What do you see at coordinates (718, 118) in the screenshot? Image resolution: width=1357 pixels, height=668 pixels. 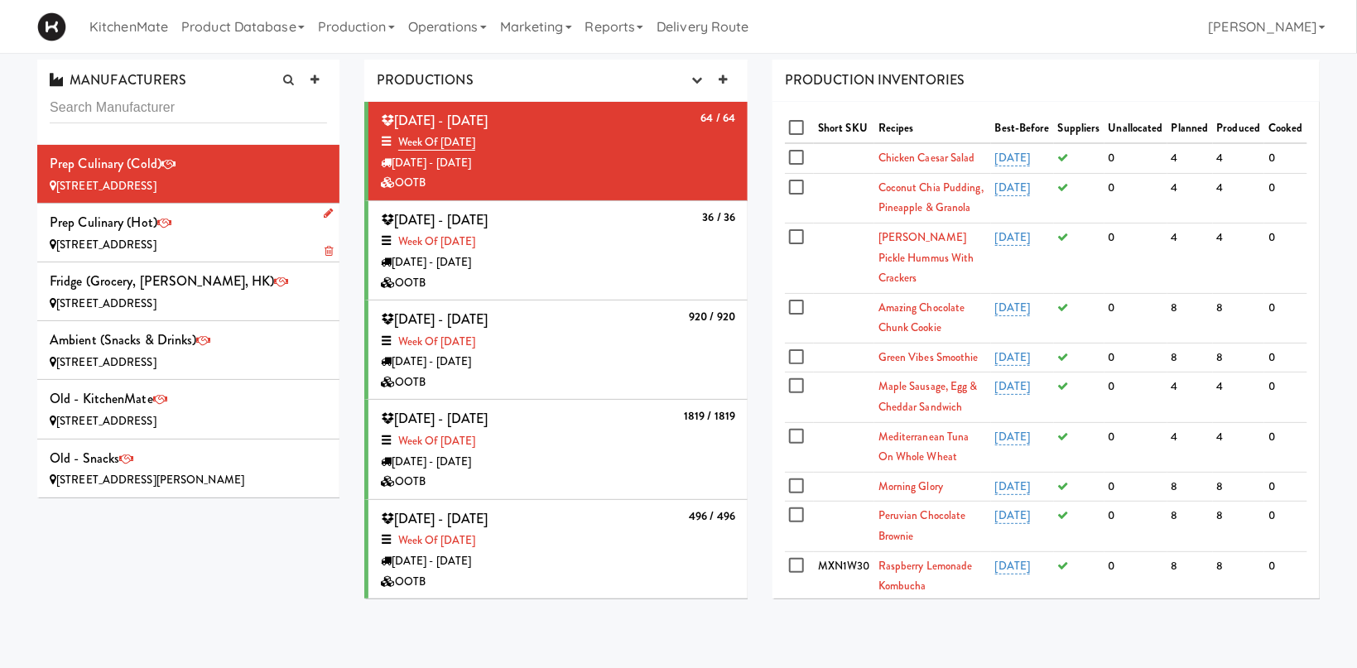 I see `b: 64 / 64` at bounding box center [718, 118].